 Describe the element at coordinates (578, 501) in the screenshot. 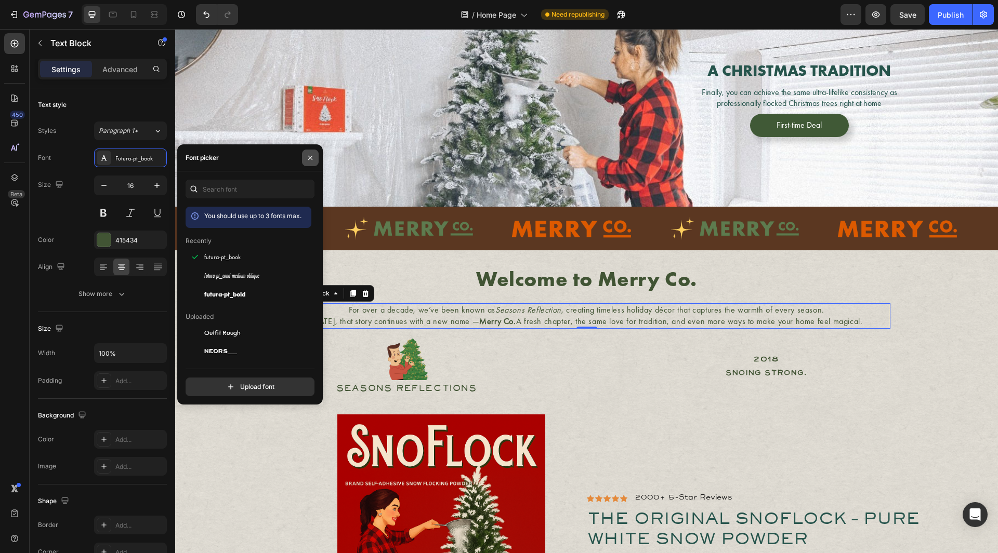

I see `span: The Original SnoFlock – Pure White Snow Powder` at that location.